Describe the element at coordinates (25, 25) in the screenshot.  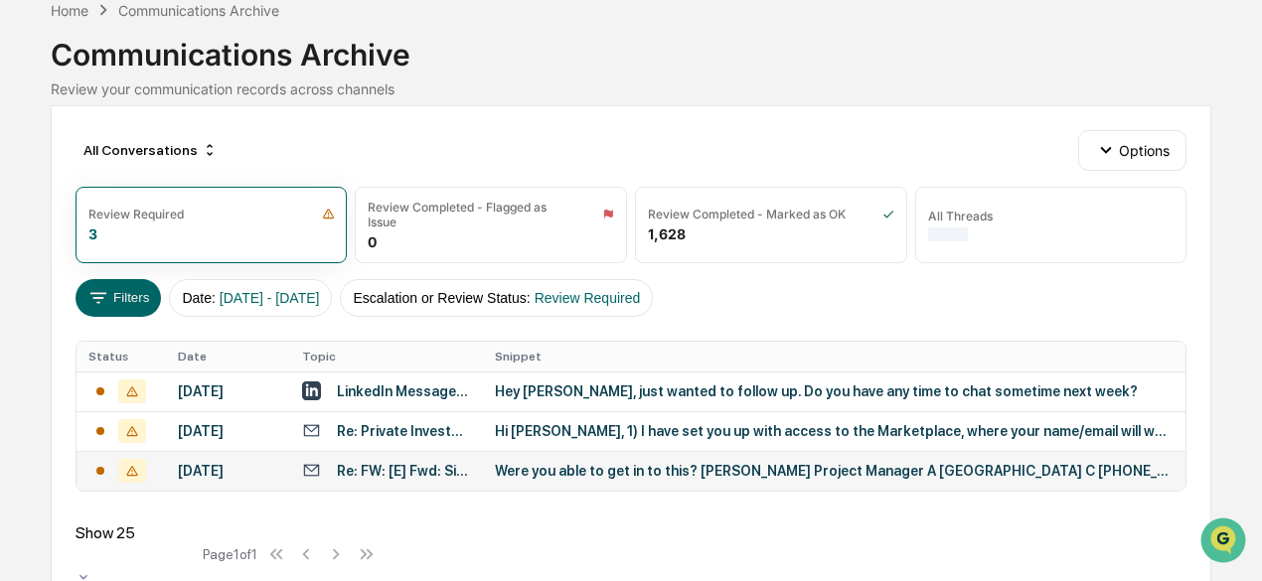
I see `button: Open customer support` at that location.